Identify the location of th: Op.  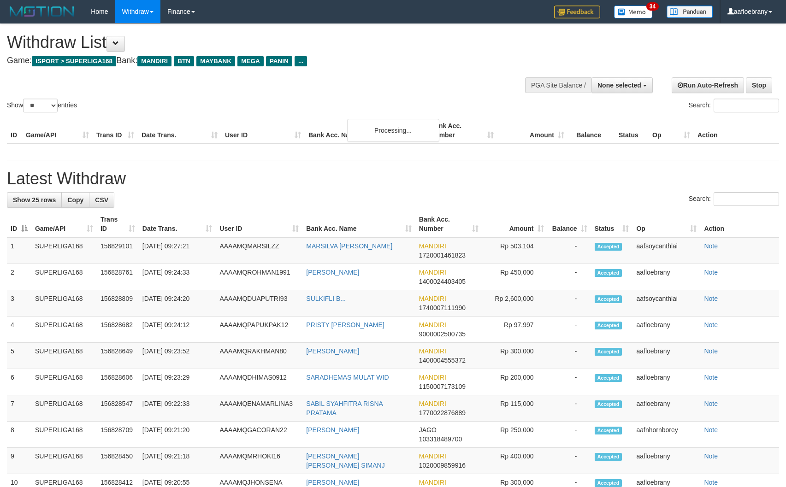
(671, 131).